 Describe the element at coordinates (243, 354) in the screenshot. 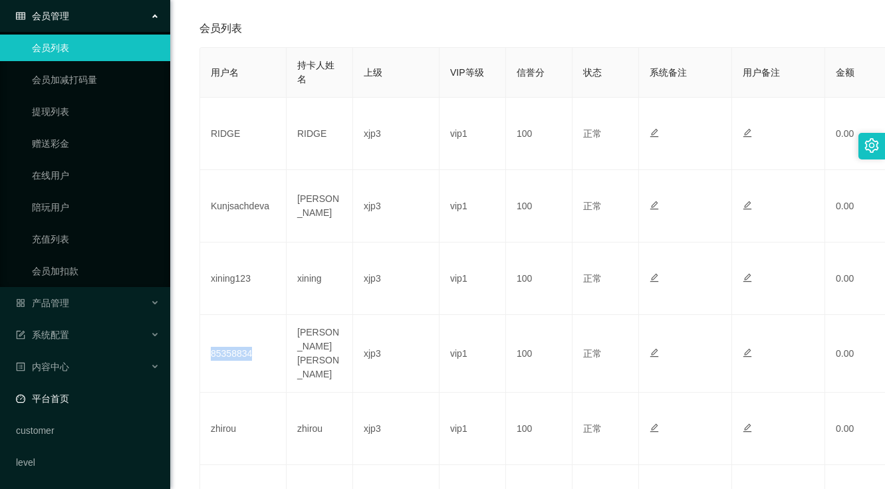

I see `td: 85358834` at that location.